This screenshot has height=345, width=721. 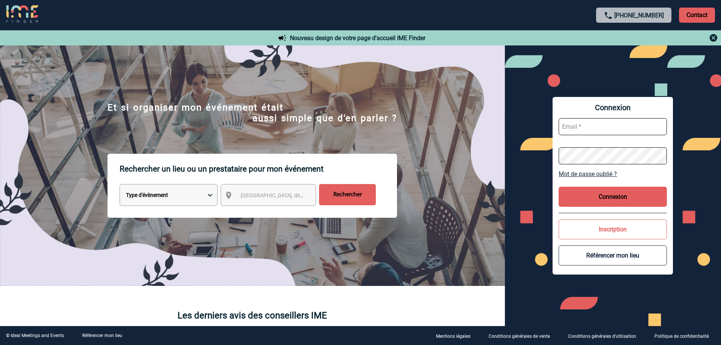 What do you see at coordinates (522, 335) in the screenshot?
I see `a: Conditions générales de vente` at bounding box center [522, 335].